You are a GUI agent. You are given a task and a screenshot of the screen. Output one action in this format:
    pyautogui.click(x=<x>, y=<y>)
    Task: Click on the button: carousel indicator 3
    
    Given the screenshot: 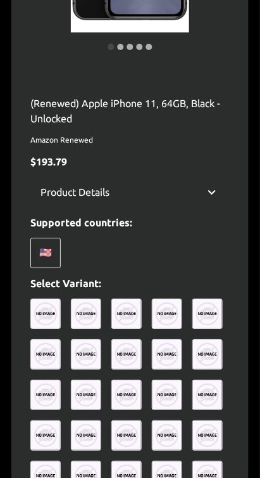 What is the action you would take?
    pyautogui.click(x=130, y=46)
    